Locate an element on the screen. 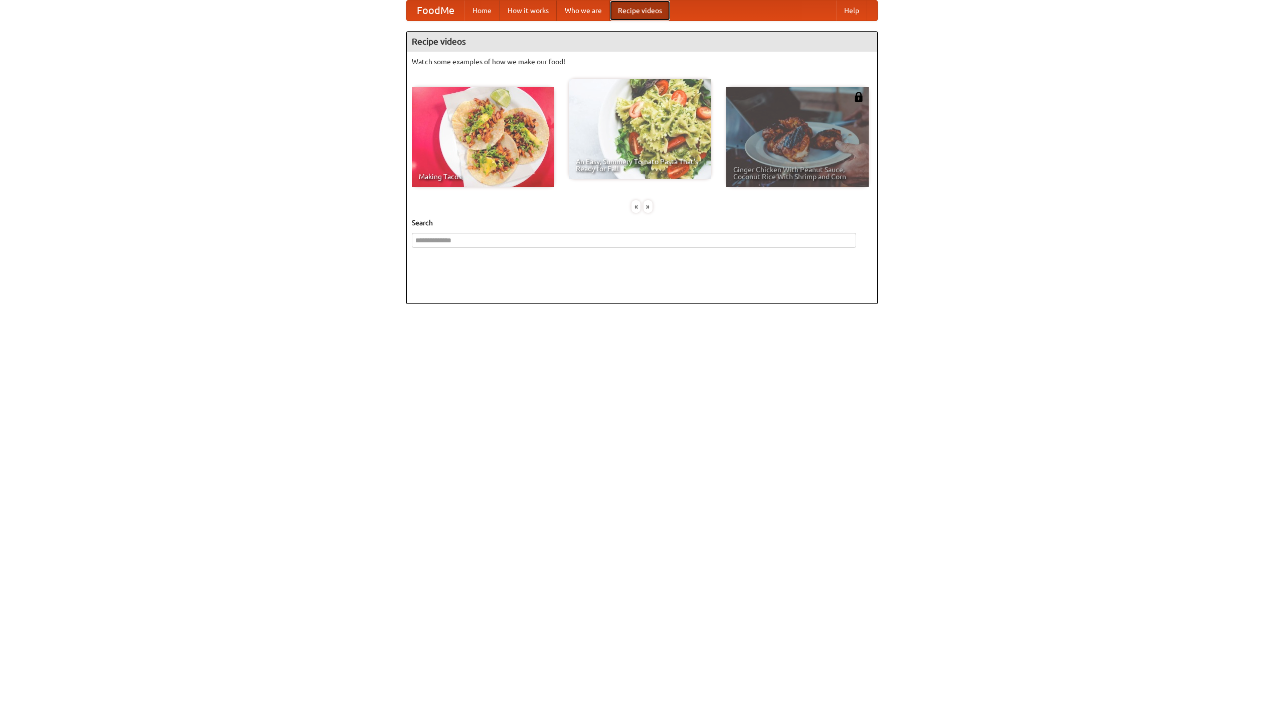 This screenshot has width=1284, height=710. a: Making Tacos is located at coordinates (483, 137).